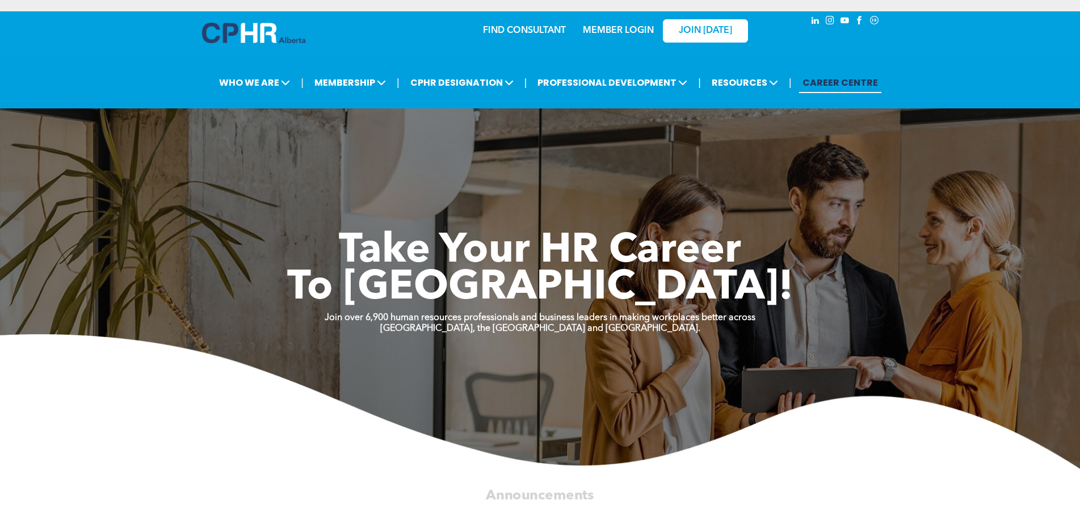 The image size is (1080, 517). I want to click on a: instagram, so click(831, 22).